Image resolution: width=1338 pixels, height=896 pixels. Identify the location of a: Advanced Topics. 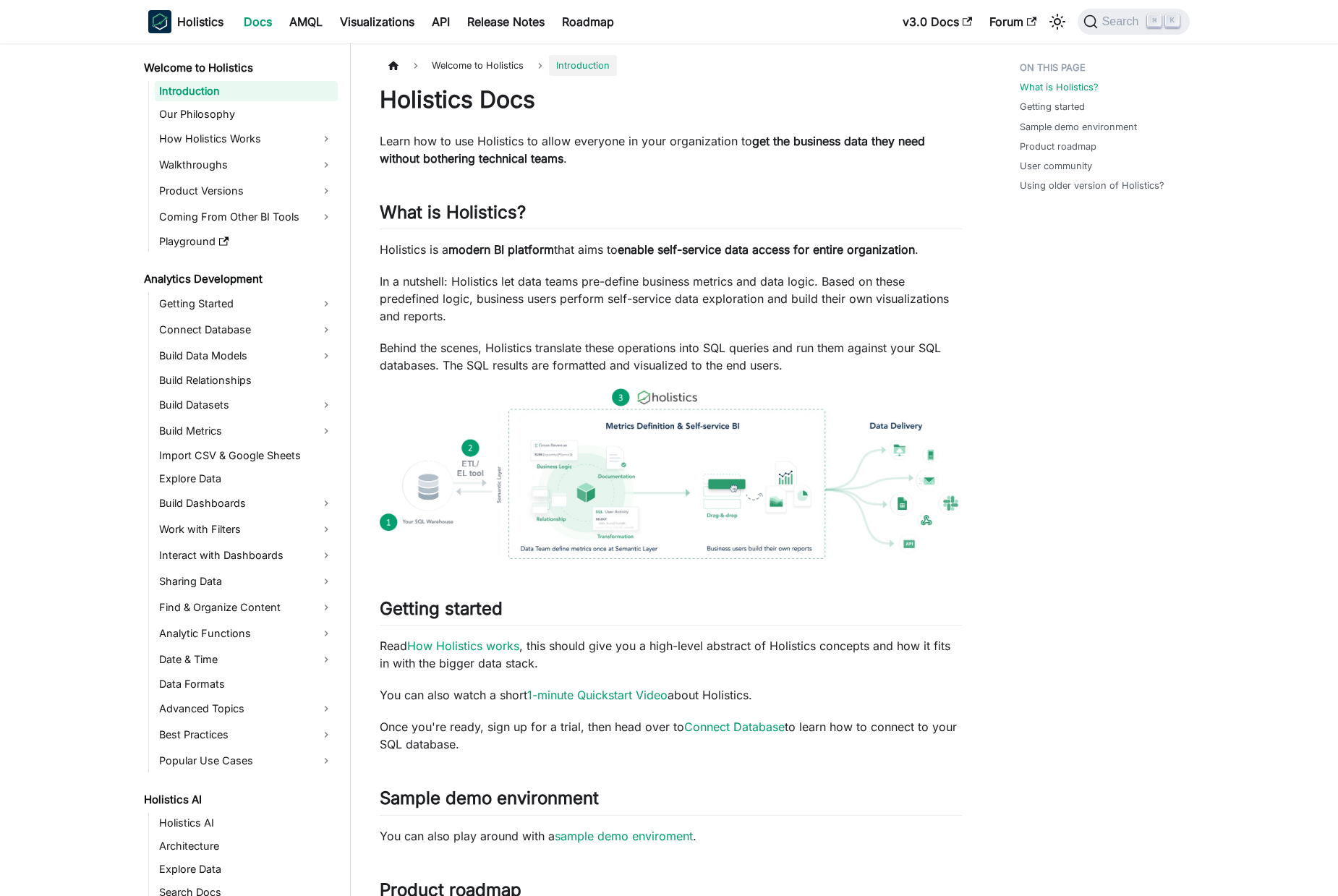
(246, 709).